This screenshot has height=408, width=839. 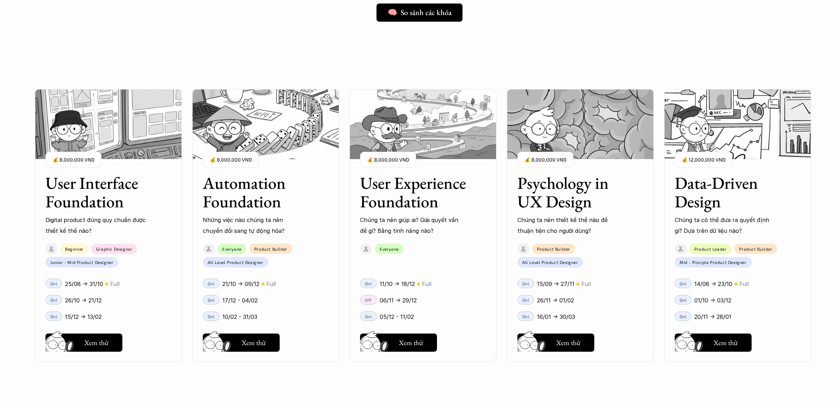 What do you see at coordinates (710, 249) in the screenshot?
I see `p: Product Leader` at bounding box center [710, 249].